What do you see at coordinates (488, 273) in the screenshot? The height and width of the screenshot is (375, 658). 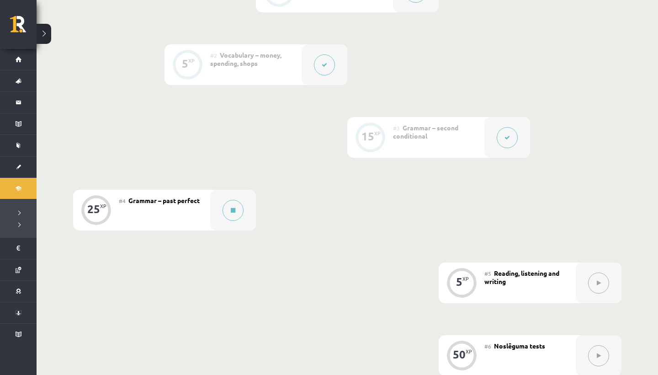 I see `span: #5` at bounding box center [488, 273].